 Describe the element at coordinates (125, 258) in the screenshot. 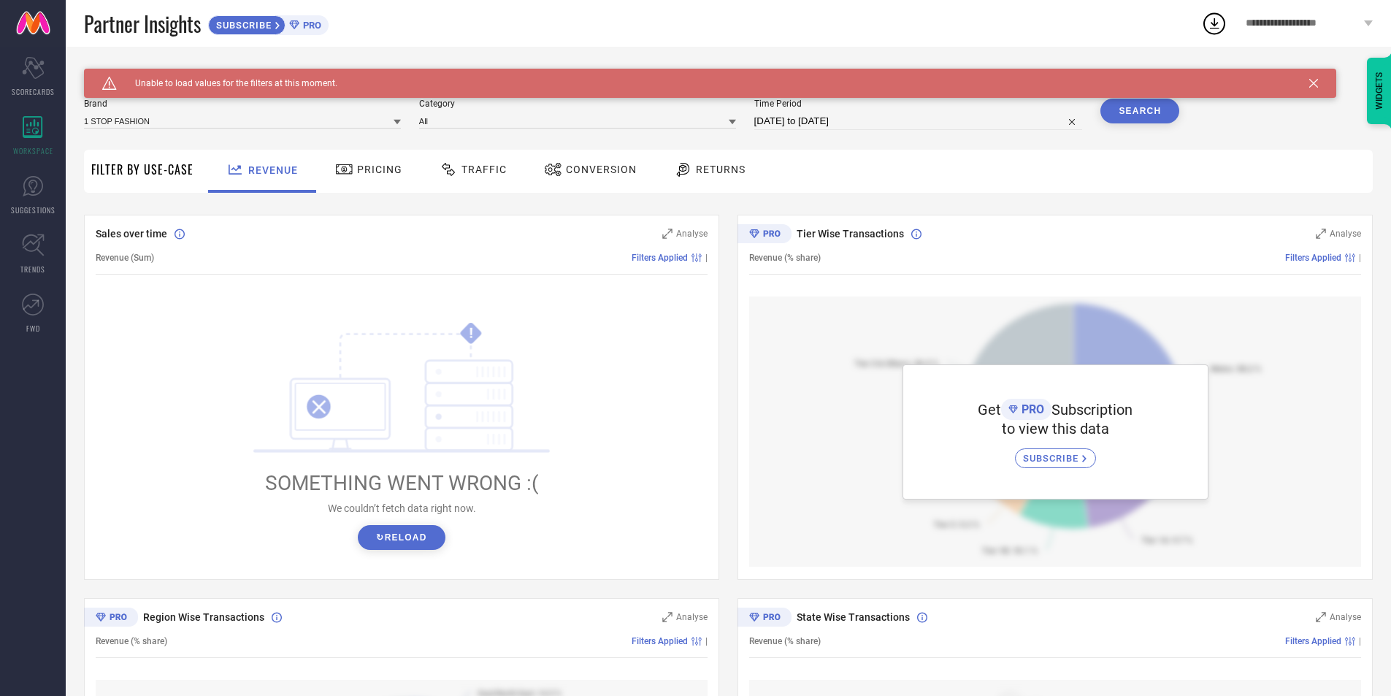

I see `span: Revenue (Sum)` at that location.